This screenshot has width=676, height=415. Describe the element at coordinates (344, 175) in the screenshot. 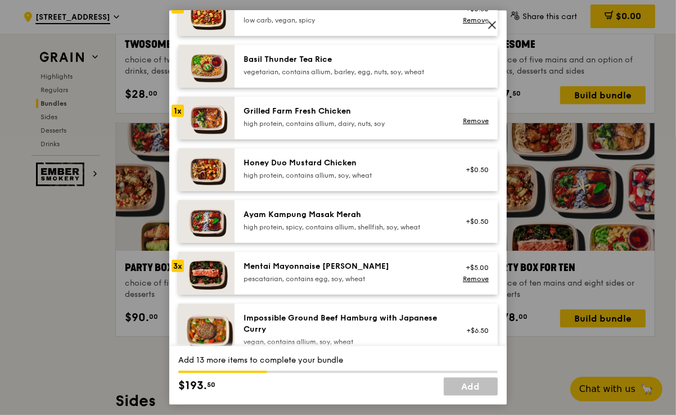

I see `div: high protein, contains allium, soy, wheat` at that location.